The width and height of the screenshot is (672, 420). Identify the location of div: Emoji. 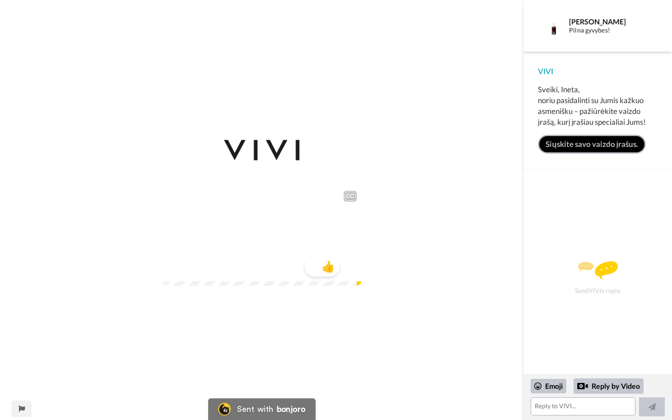
(549, 386).